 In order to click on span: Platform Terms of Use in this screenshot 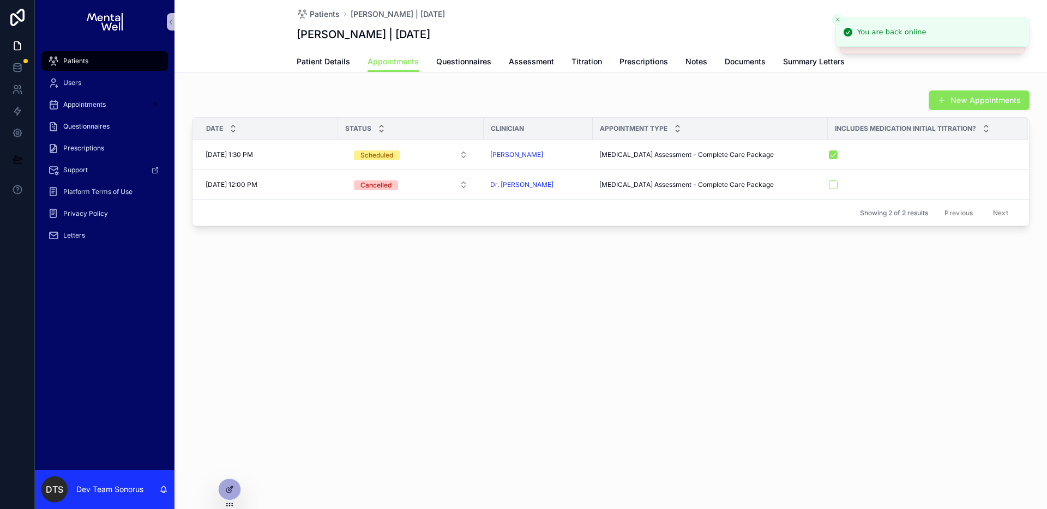, I will do `click(98, 192)`.